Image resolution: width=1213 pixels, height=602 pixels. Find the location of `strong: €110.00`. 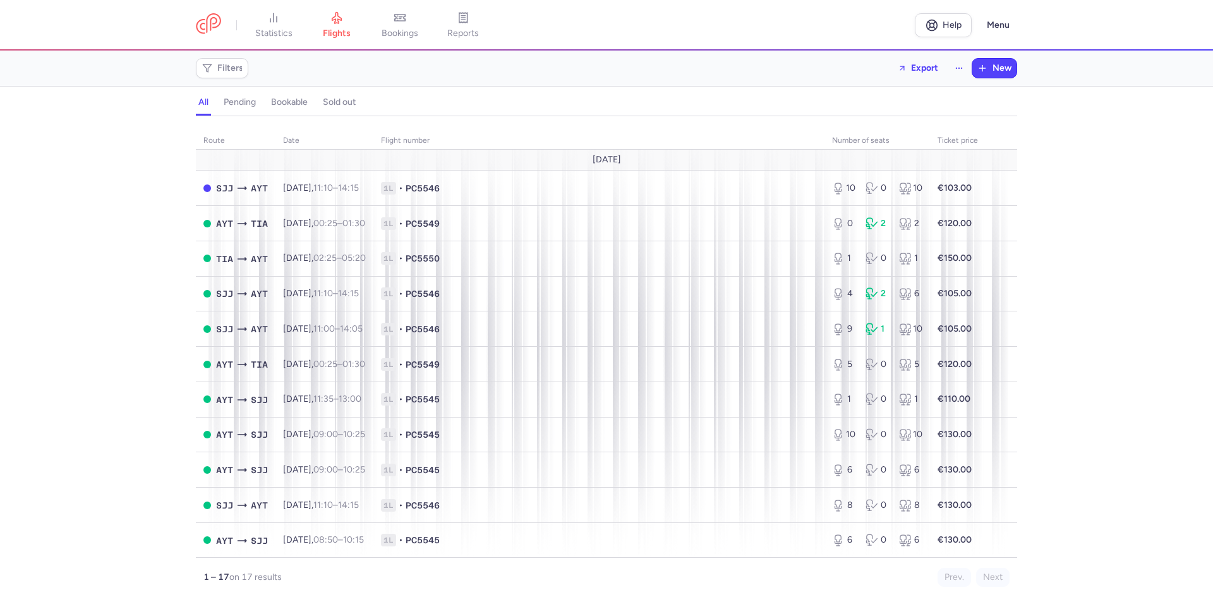

strong: €110.00 is located at coordinates (954, 399).